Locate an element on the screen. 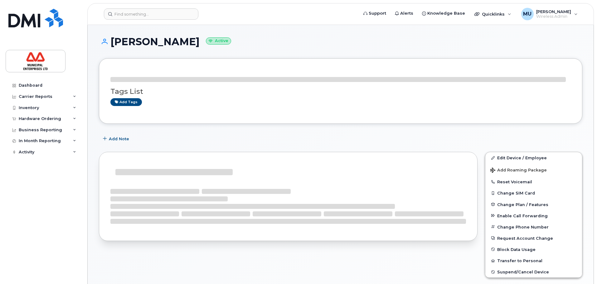 The height and width of the screenshot is (284, 597). span: Suspend/Cancel Device is located at coordinates (523, 272).